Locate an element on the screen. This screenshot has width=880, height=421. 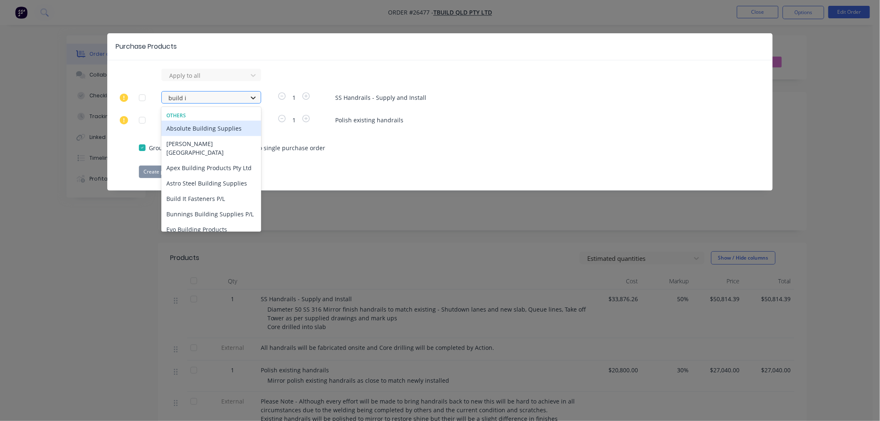
button: Create purchase(s) is located at coordinates (166, 172).